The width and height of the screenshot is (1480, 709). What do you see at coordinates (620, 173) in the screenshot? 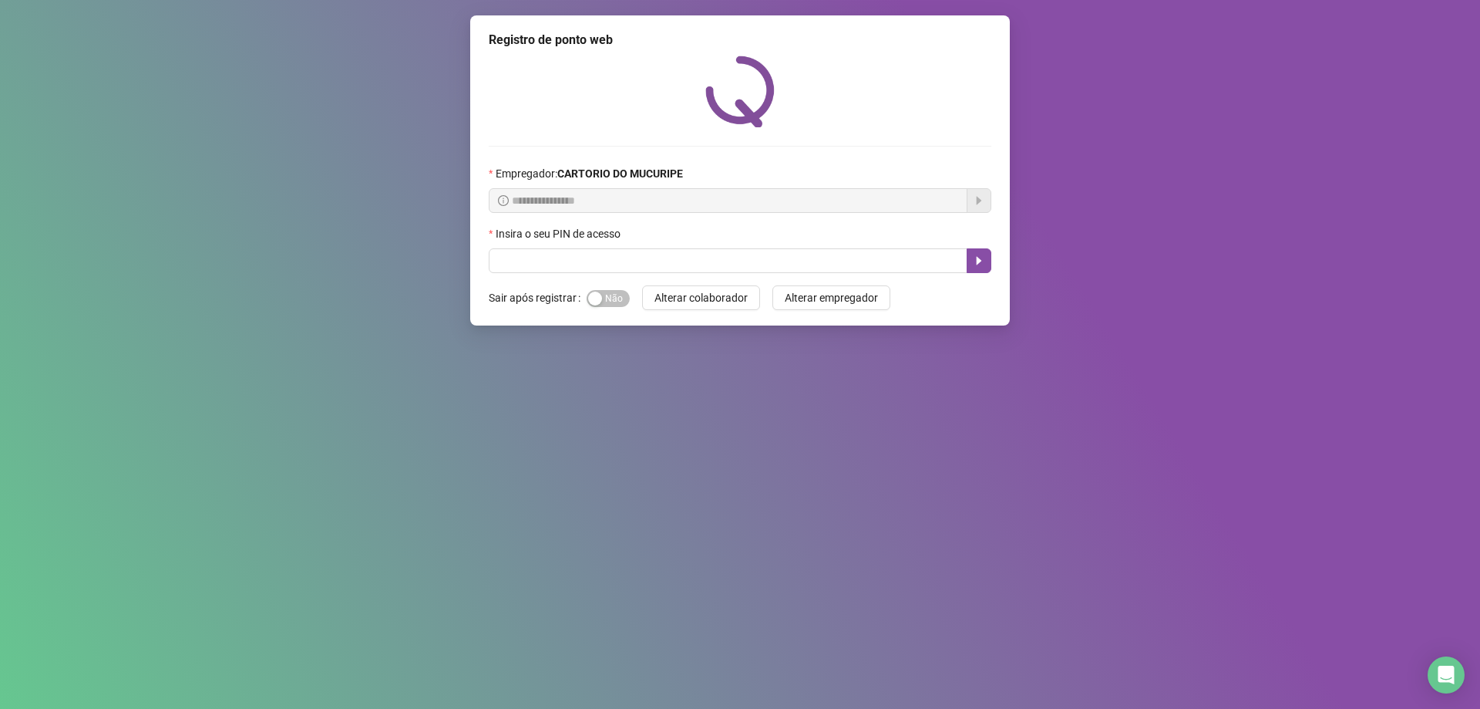
I see `strong: CARTORIO DO MUCURIPE` at bounding box center [620, 173].